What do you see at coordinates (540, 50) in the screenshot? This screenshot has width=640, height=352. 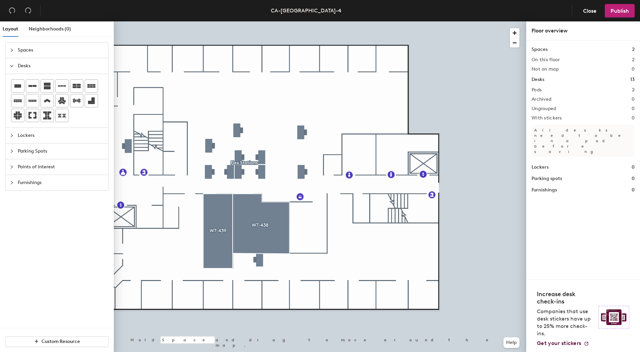 I see `h1: Spaces` at bounding box center [540, 50].